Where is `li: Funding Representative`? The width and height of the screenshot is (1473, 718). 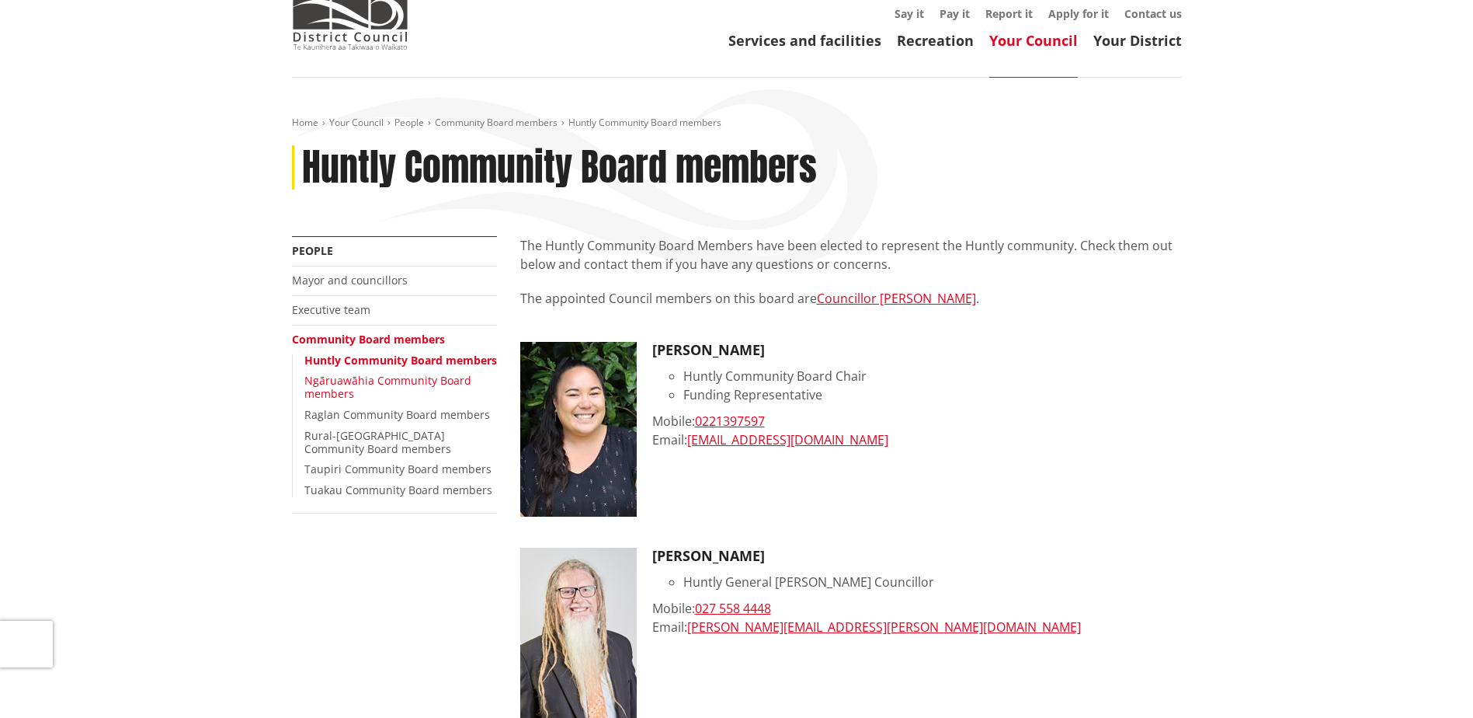
li: Funding Representative is located at coordinates (933, 395).